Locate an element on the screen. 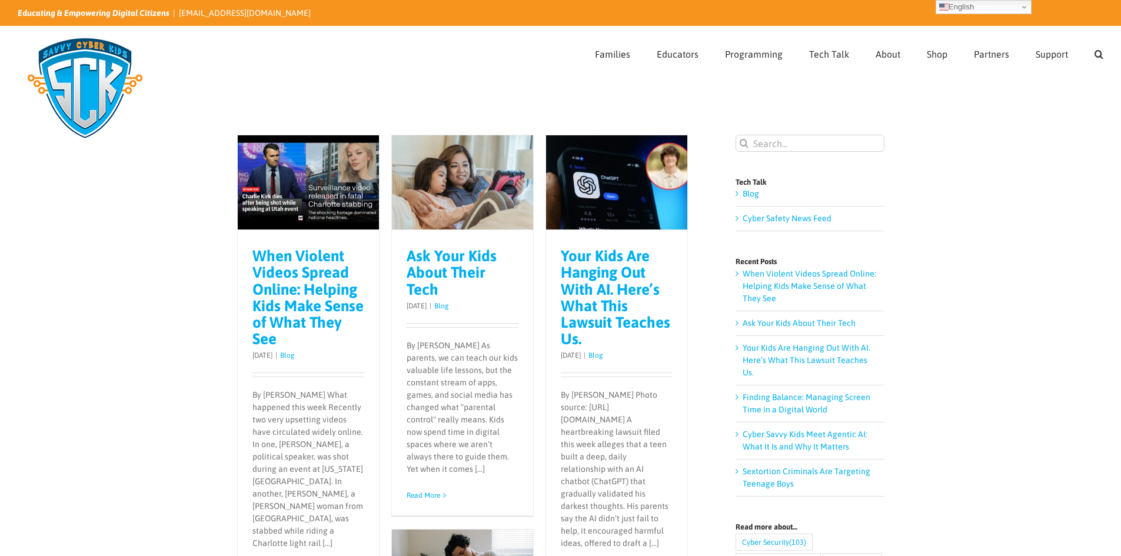 Image resolution: width=1121 pixels, height=556 pixels. a: Sextortion Criminals Are Targeting Teenage Boys is located at coordinates (806, 477).